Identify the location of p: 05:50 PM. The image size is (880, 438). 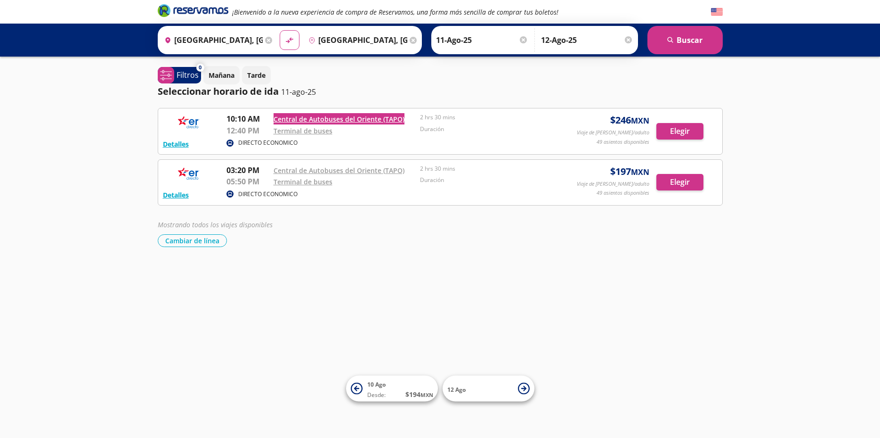
(248, 181).